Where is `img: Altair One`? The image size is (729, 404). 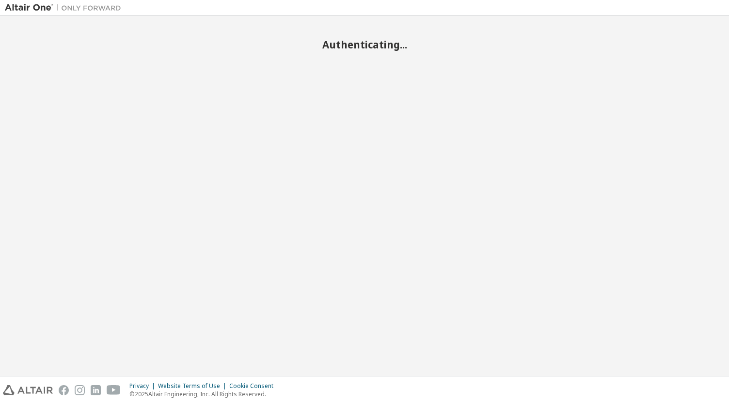 img: Altair One is located at coordinates (65, 8).